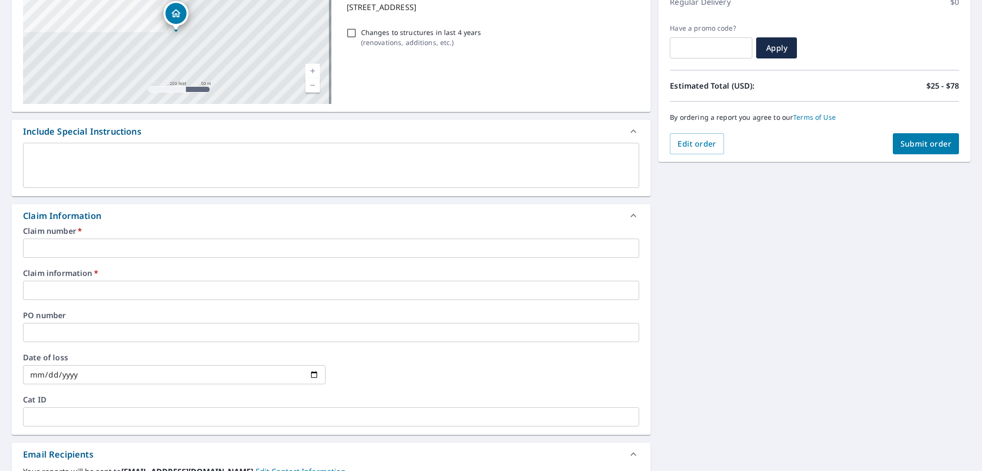  Describe the element at coordinates (942, 86) in the screenshot. I see `p: $25 - $78` at that location.